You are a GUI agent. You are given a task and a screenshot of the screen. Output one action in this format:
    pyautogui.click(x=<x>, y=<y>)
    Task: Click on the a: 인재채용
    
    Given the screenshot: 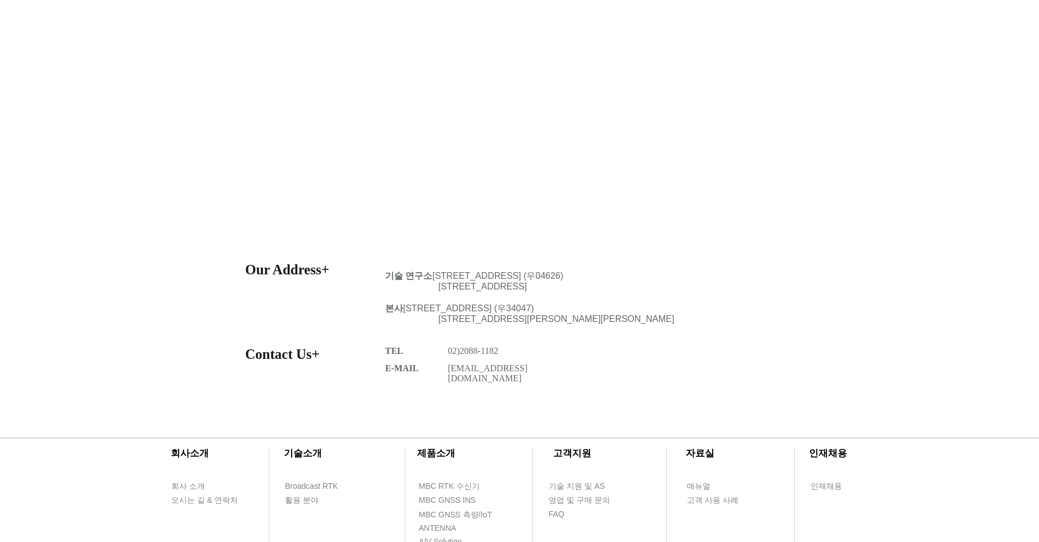 What is the action you would take?
    pyautogui.click(x=836, y=486)
    